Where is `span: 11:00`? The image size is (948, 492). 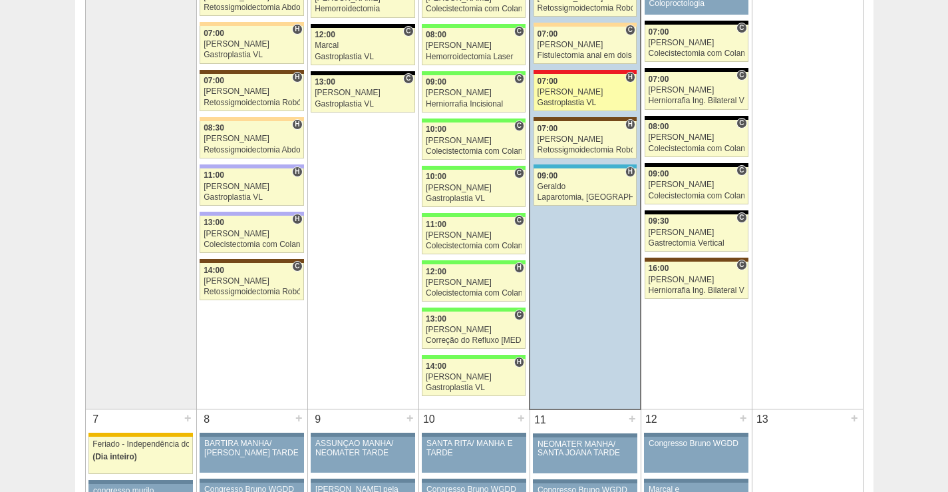 span: 11:00 is located at coordinates (214, 175).